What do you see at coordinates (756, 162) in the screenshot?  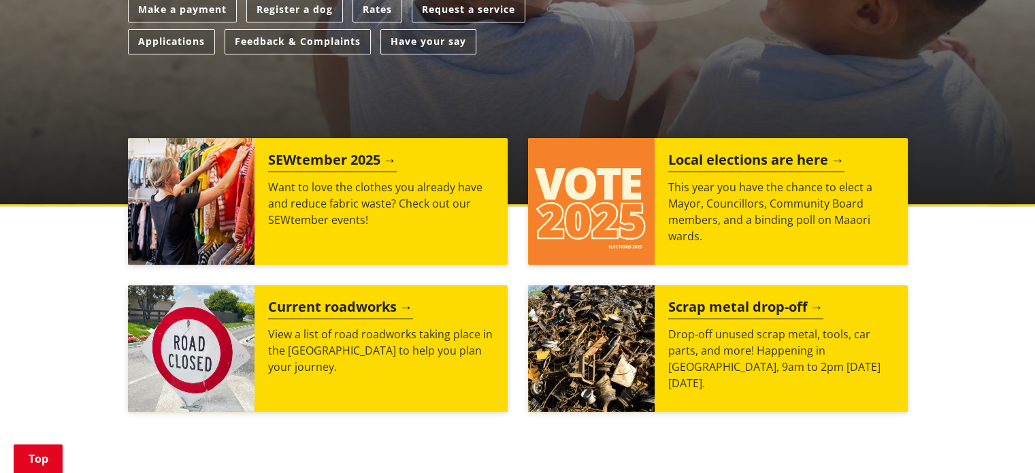 I see `h2: Local elections are here` at bounding box center [756, 162].